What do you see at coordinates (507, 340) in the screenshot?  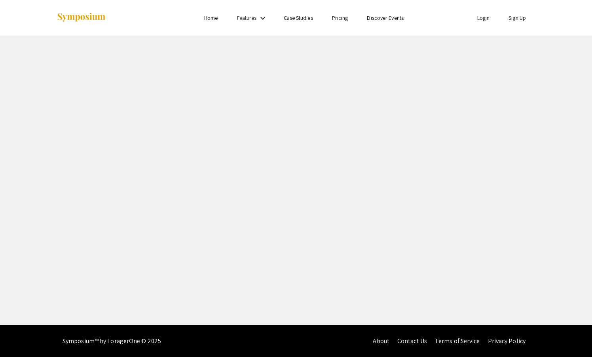 I see `a: Privacy Policy` at bounding box center [507, 340].